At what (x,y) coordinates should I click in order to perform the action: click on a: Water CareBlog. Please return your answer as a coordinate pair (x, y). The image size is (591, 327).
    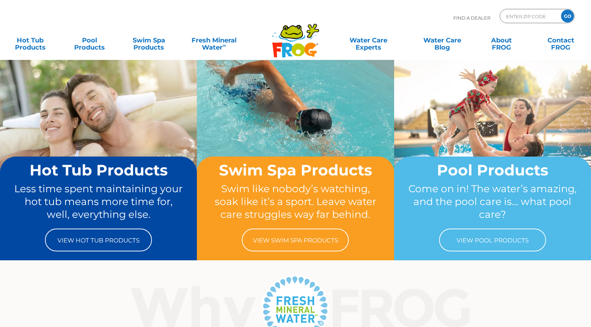
    Looking at the image, I should click on (442, 40).